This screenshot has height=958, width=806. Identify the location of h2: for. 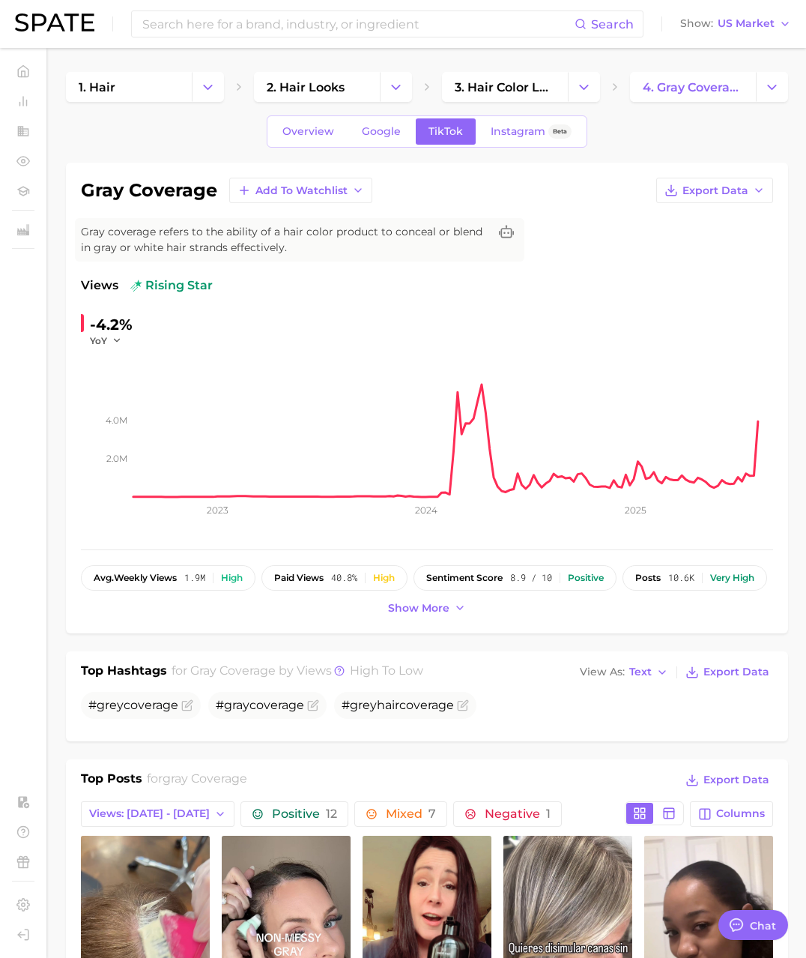
(197, 781).